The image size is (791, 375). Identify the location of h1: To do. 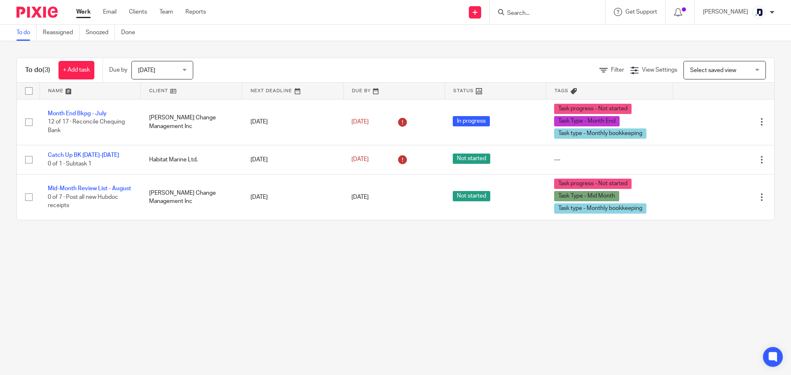
(37, 70).